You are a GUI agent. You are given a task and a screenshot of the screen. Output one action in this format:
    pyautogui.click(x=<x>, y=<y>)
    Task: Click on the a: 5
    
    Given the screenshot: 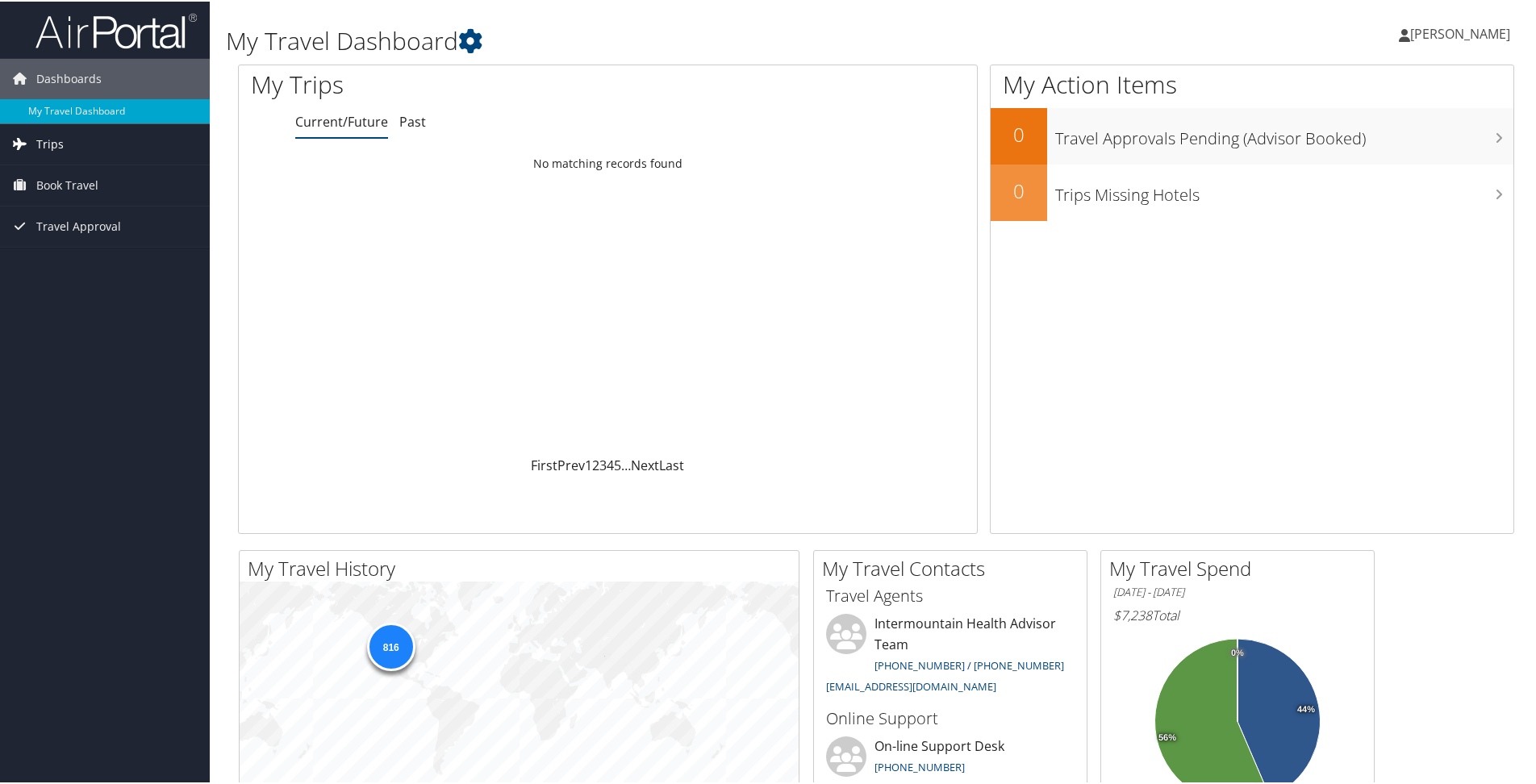 What is the action you would take?
    pyautogui.click(x=617, y=464)
    